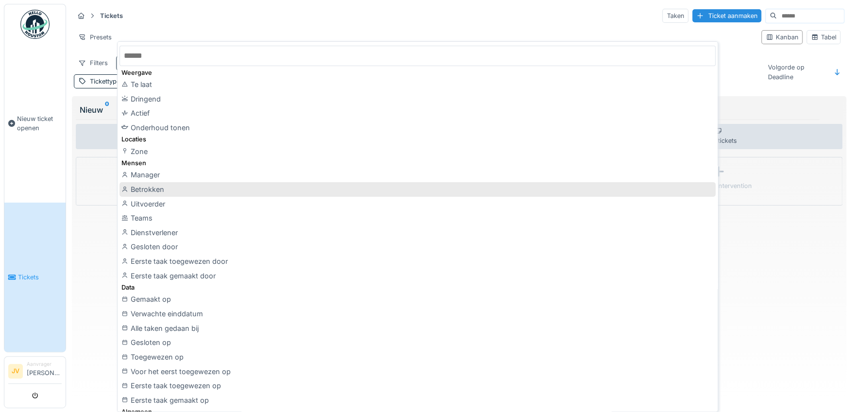 This screenshot has height=412, width=853. What do you see at coordinates (16, 371) in the screenshot?
I see `li: JV` at bounding box center [16, 371].